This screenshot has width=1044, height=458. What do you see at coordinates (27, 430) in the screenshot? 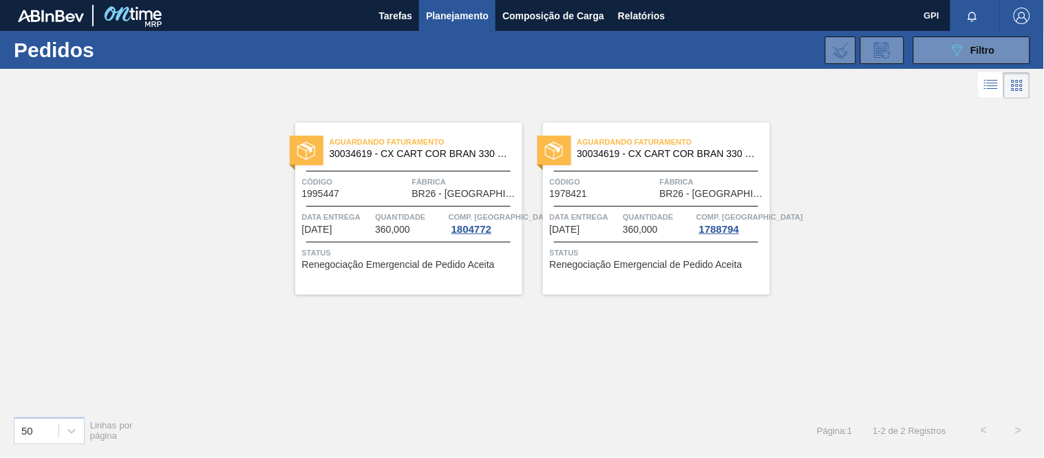
I see `div: 50` at bounding box center [27, 430].